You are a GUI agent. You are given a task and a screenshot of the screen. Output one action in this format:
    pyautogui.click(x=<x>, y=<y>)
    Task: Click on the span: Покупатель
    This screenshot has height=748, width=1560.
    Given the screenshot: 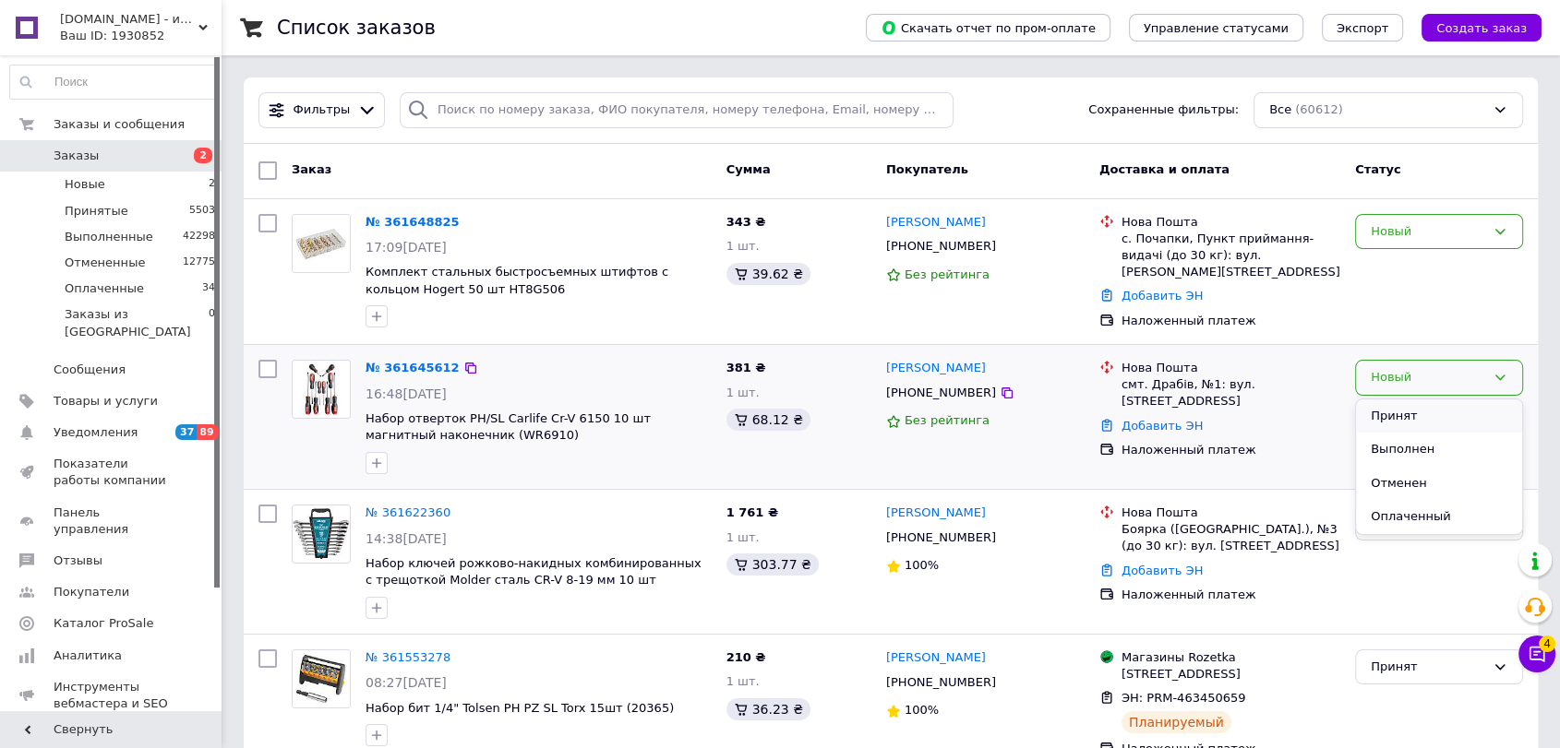 What is the action you would take?
    pyautogui.click(x=927, y=169)
    